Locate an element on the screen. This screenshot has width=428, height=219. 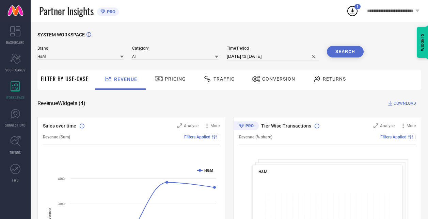
span: Category is located at coordinates (175, 48).